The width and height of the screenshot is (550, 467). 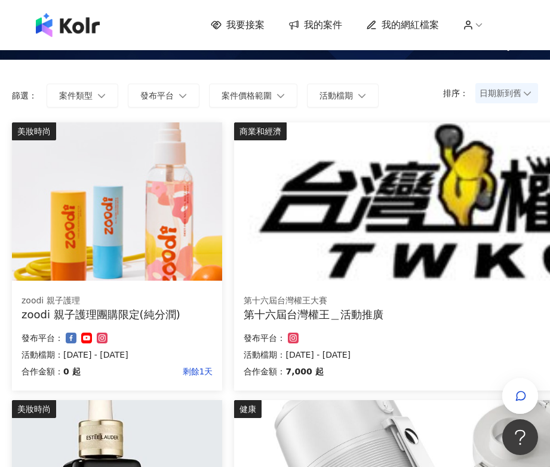 I want to click on span: 我要接案, so click(x=245, y=25).